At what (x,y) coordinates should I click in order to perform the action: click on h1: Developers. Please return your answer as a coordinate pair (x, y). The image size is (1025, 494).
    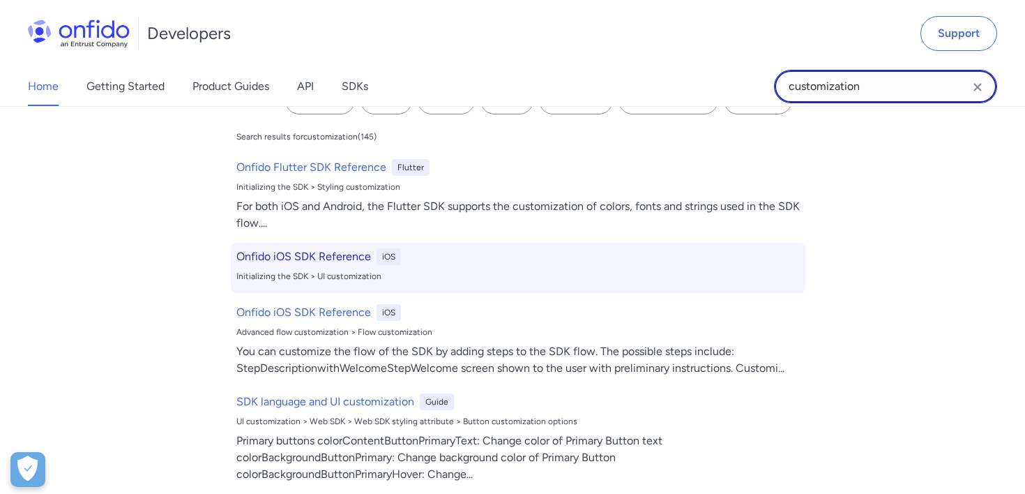
    Looking at the image, I should click on (189, 33).